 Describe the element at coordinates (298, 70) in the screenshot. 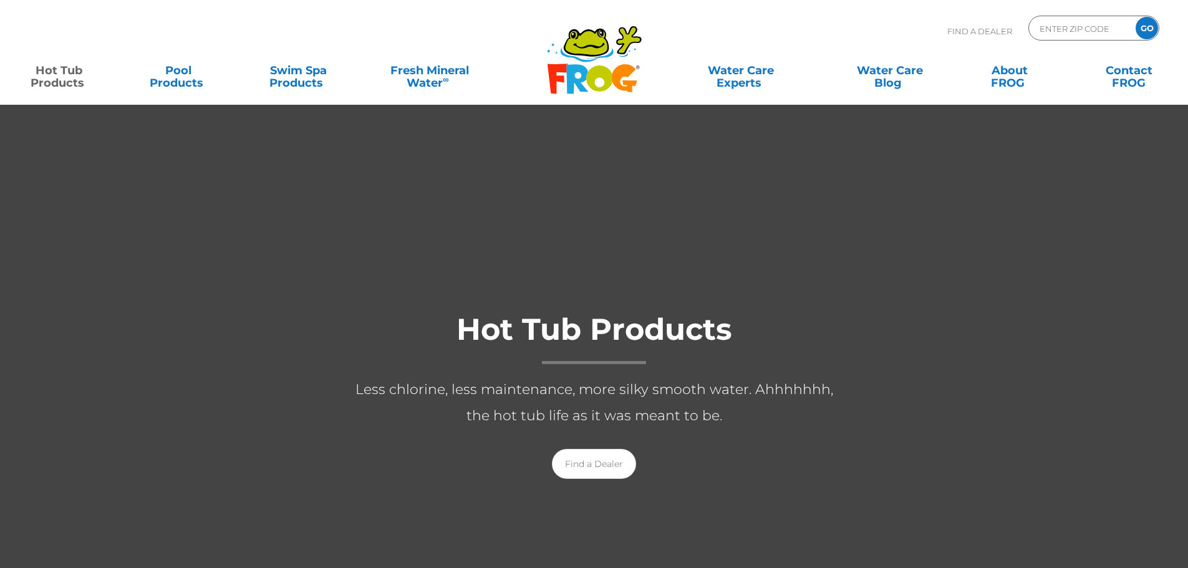

I see `a: Swim SpaProducts` at that location.